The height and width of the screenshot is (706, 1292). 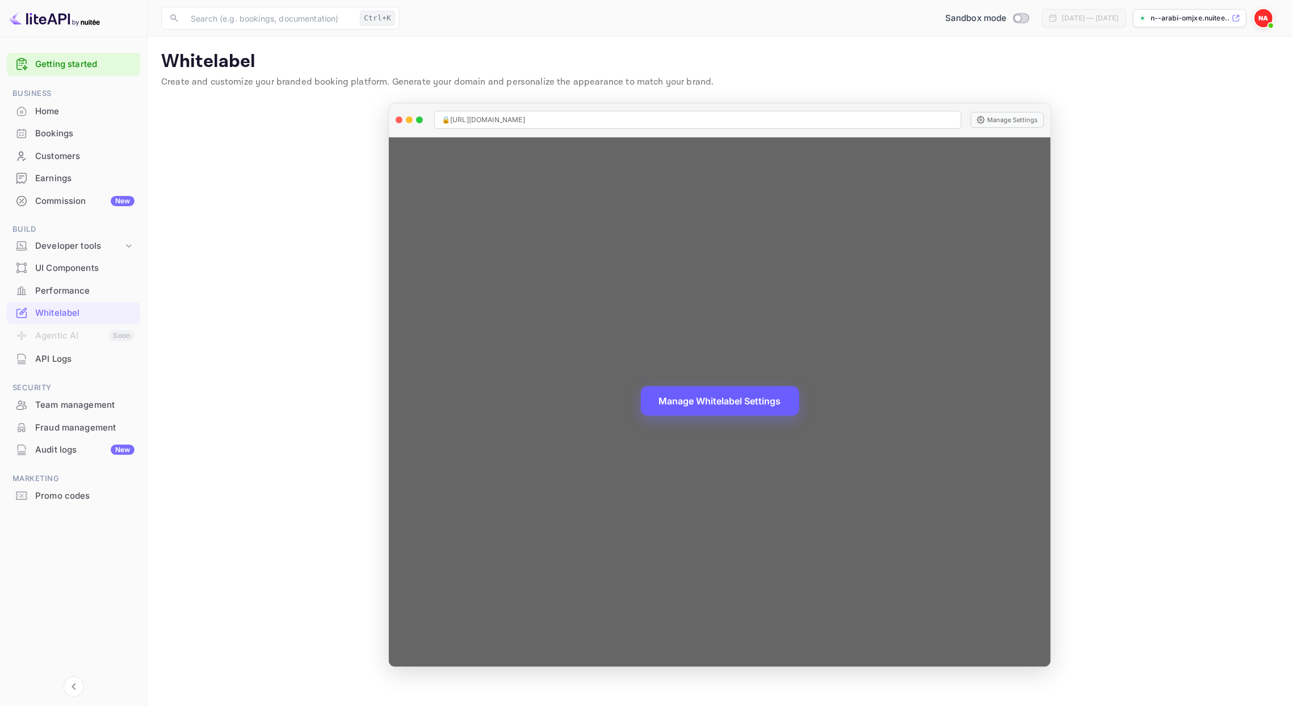 I want to click on a: Getting started, so click(x=85, y=64).